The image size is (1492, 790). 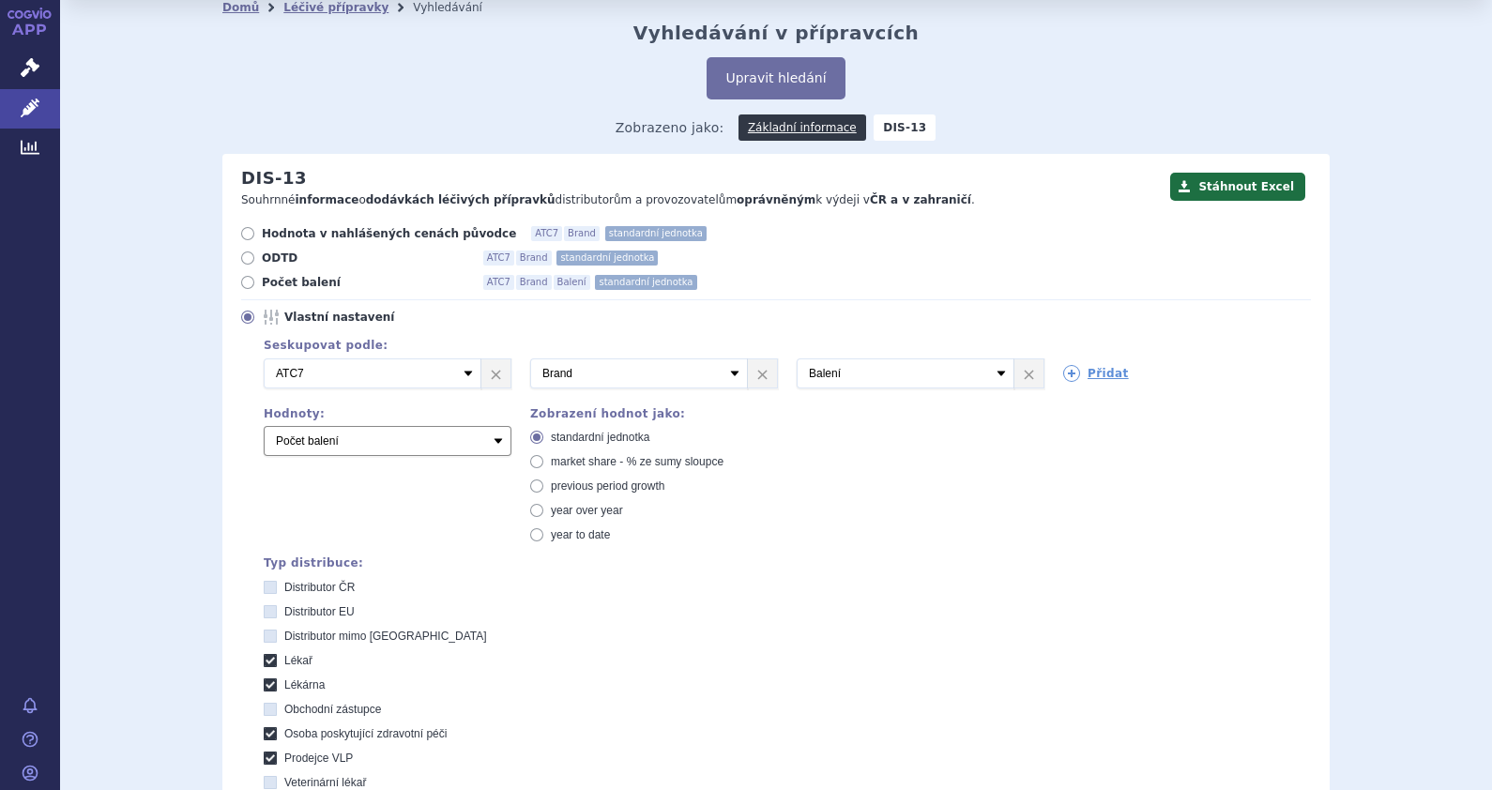 I want to click on span: Distributor EU, so click(x=319, y=612).